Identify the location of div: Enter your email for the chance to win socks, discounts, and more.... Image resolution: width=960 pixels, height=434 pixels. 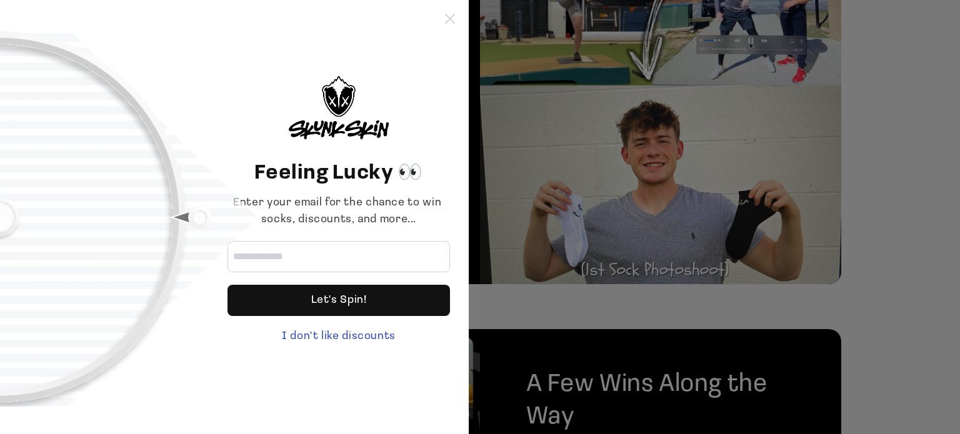
(339, 212).